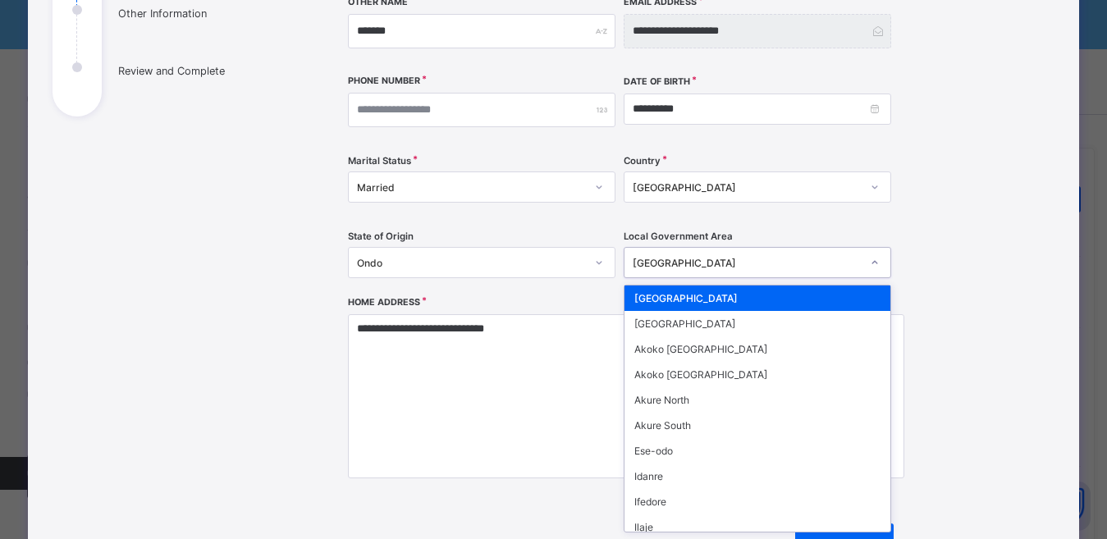 Image resolution: width=1107 pixels, height=539 pixels. I want to click on div: Akure South, so click(758, 425).